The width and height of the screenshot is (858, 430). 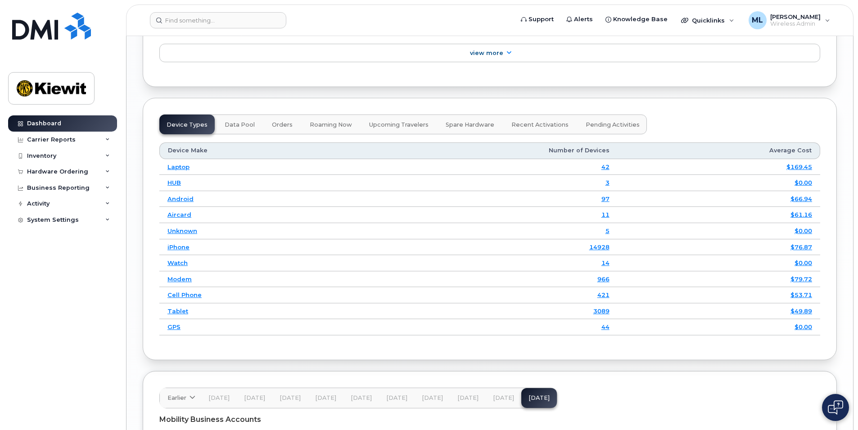 I want to click on span: View More, so click(x=487, y=53).